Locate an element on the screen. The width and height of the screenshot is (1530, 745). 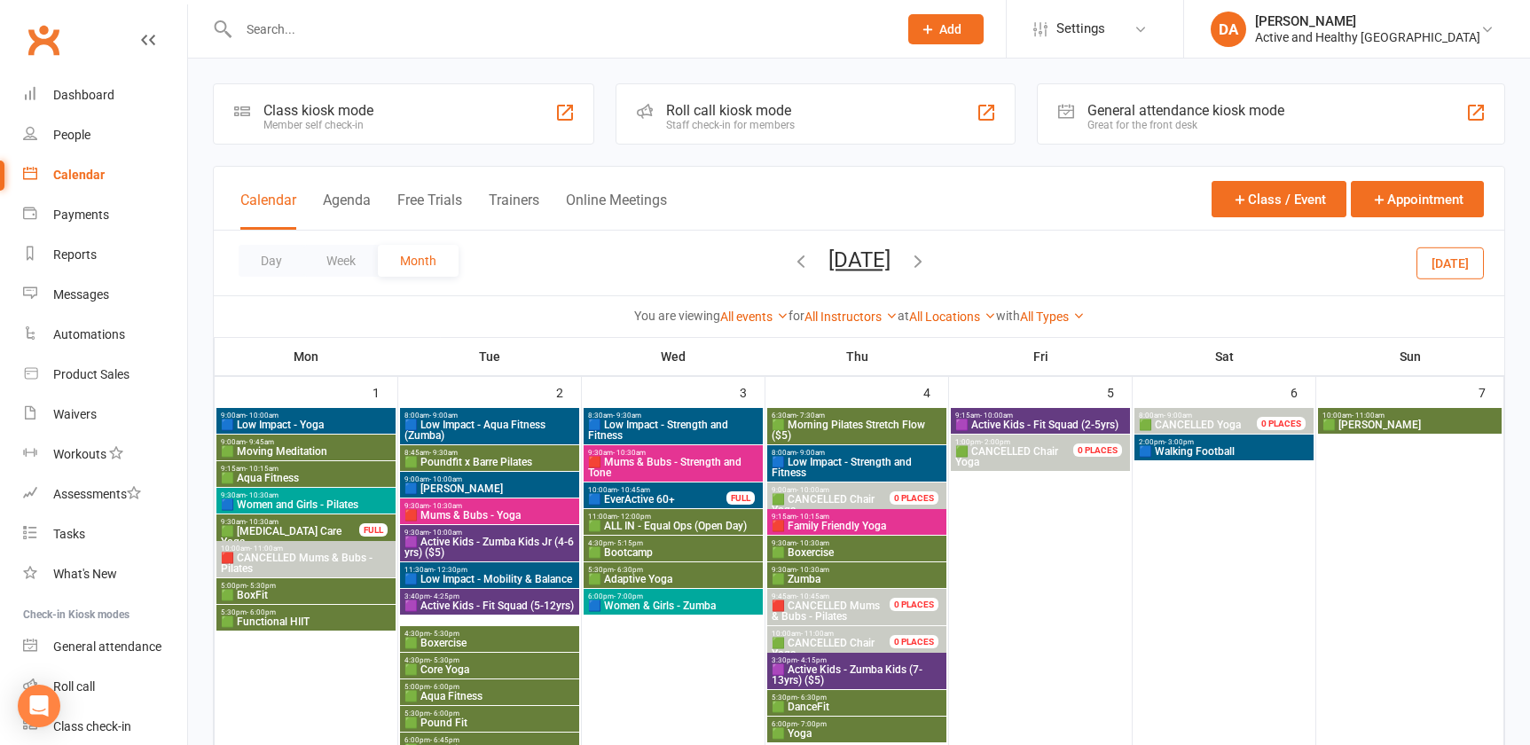
span: 🟥 Family Friendly Yoga is located at coordinates (857, 526).